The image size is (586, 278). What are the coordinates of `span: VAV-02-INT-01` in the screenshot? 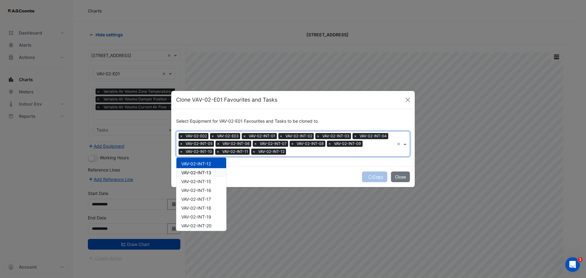 It's located at (262, 136).